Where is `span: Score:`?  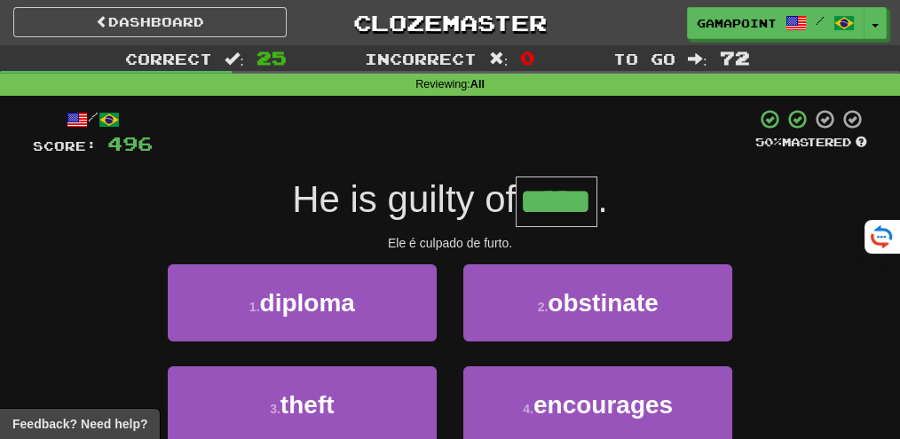 span: Score: is located at coordinates (65, 146).